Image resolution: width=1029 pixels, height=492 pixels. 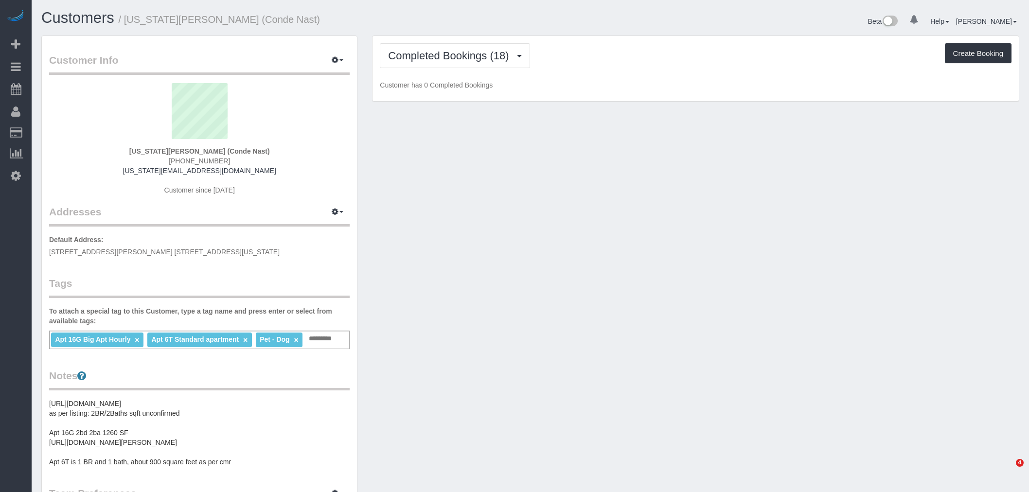 I want to click on a: Beta, so click(x=883, y=21).